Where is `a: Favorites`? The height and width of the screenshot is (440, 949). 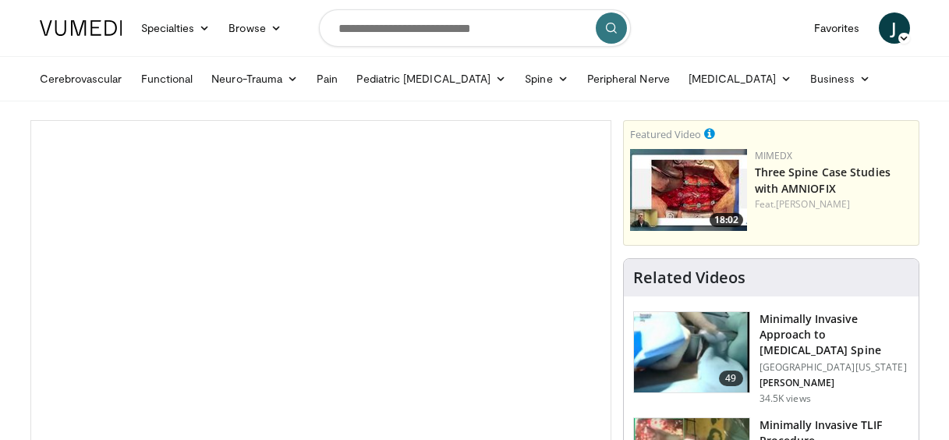
a: Favorites is located at coordinates (836, 28).